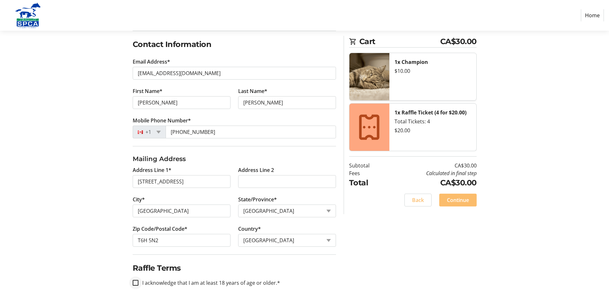 This screenshot has height=302, width=609. Describe the element at coordinates (367, 166) in the screenshot. I see `td: Subtotal` at that location.